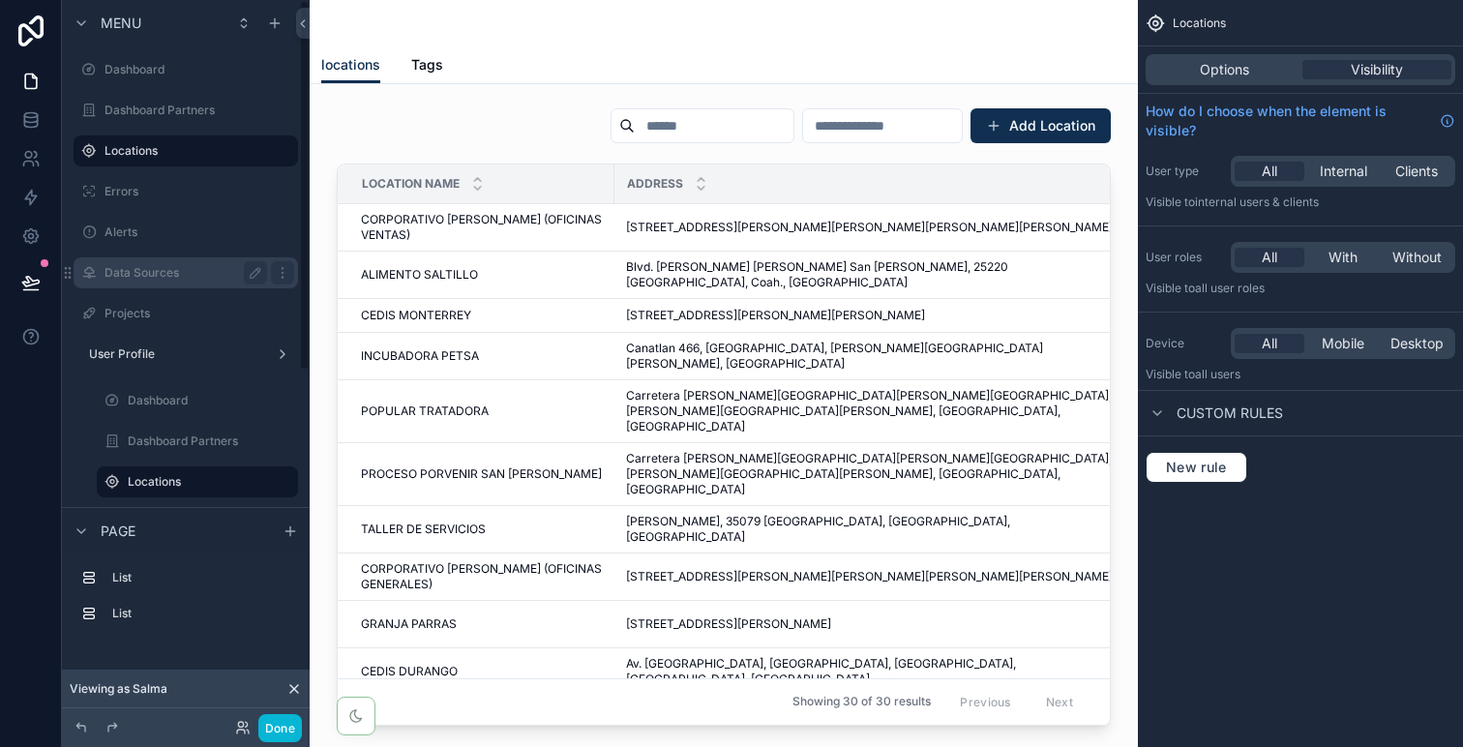  What do you see at coordinates (1196, 467) in the screenshot?
I see `span: New rule` at bounding box center [1196, 467].